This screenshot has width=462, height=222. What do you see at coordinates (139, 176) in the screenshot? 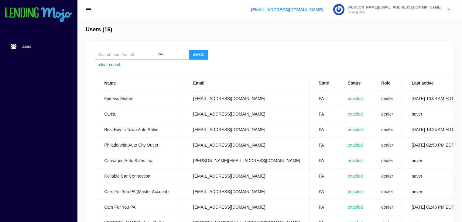
I see `td: Reliable Car Connection` at bounding box center [139, 176].